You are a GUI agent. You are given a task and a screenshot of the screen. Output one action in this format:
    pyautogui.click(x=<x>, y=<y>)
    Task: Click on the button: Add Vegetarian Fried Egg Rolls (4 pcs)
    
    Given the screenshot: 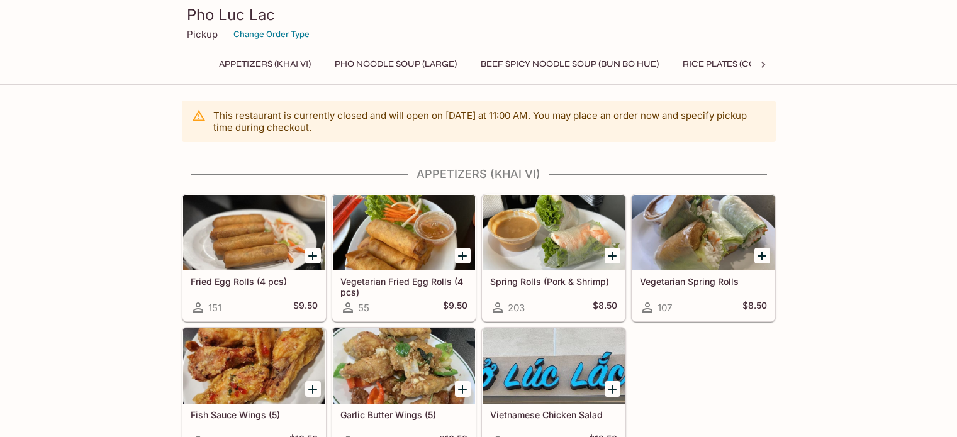 What is the action you would take?
    pyautogui.click(x=463, y=256)
    